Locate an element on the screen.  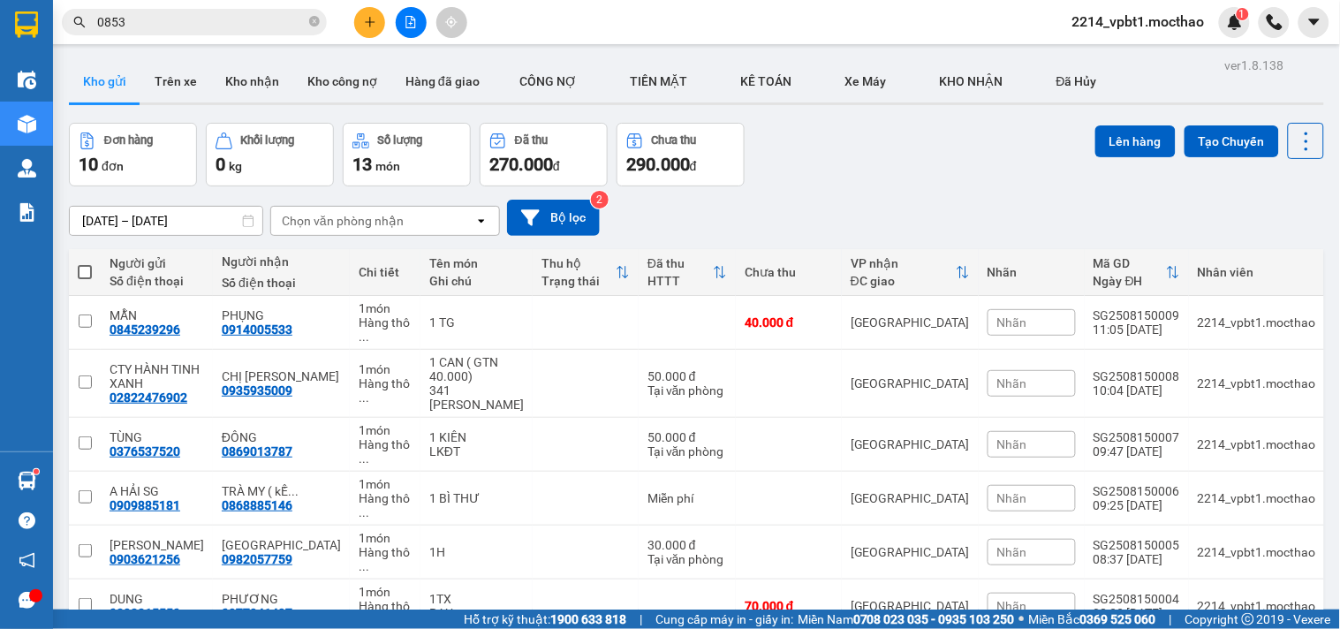
div: 1 TG is located at coordinates (476, 322).